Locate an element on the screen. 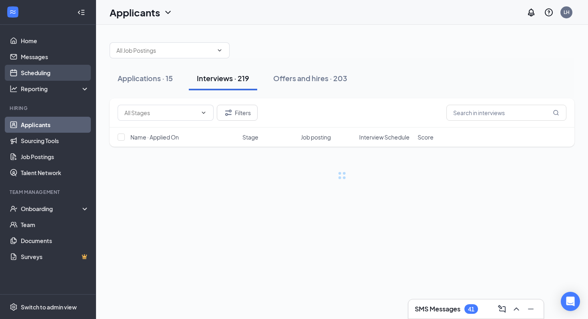 The height and width of the screenshot is (319, 588). span: Job posting is located at coordinates (316, 137).